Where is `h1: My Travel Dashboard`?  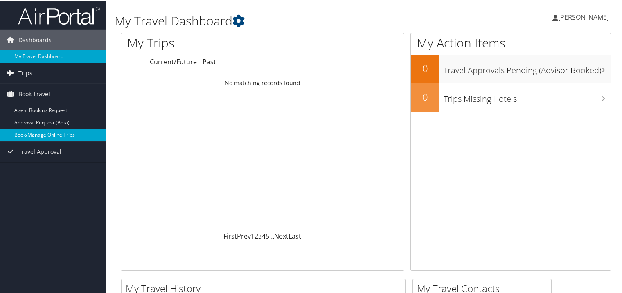
h1: My Travel Dashboard is located at coordinates (282, 20).